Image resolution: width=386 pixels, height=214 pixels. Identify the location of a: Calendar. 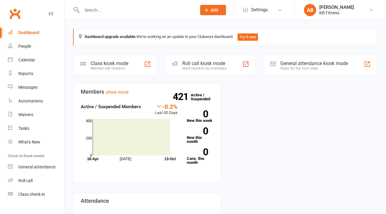
(36, 60).